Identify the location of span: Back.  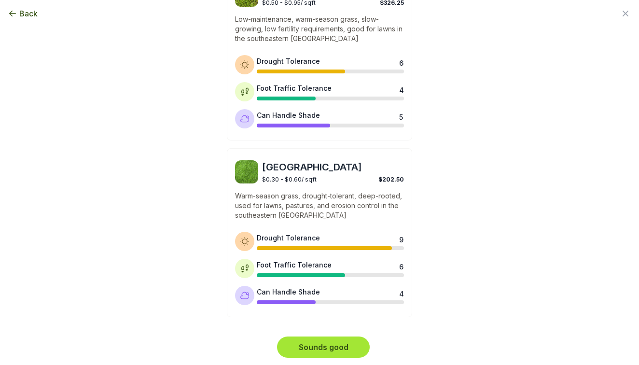
(28, 14).